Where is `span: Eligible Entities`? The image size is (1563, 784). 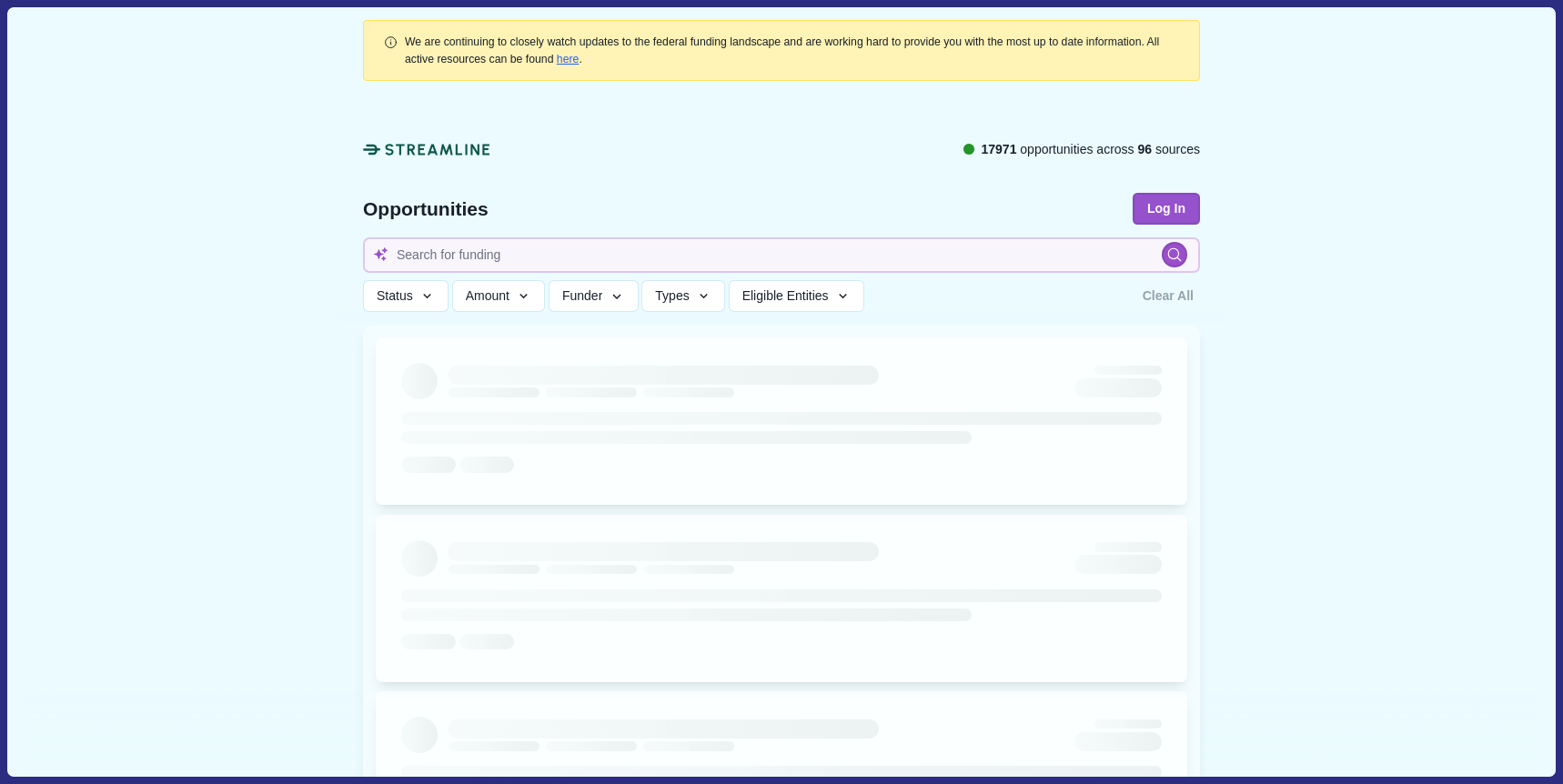 span: Eligible Entities is located at coordinates (785, 296).